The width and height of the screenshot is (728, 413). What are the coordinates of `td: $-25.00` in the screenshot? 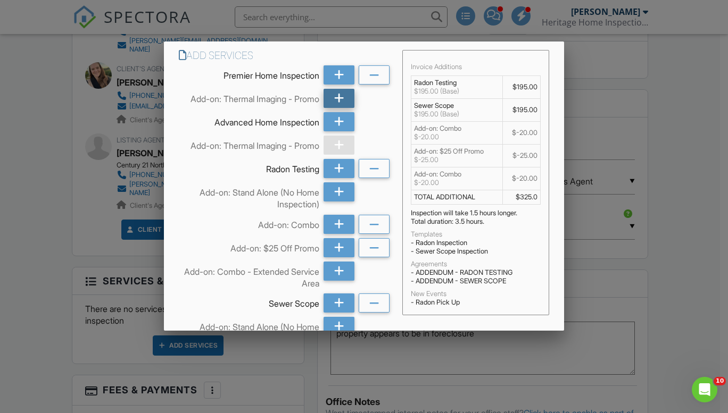 It's located at (521, 155).